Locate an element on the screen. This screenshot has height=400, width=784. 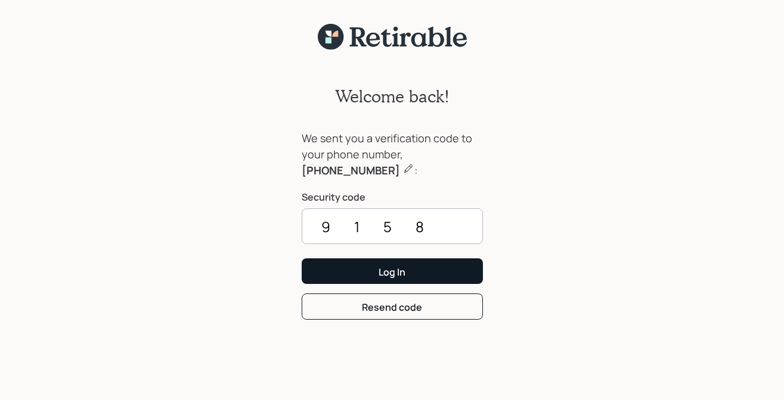
label: Security code is located at coordinates (392, 197).